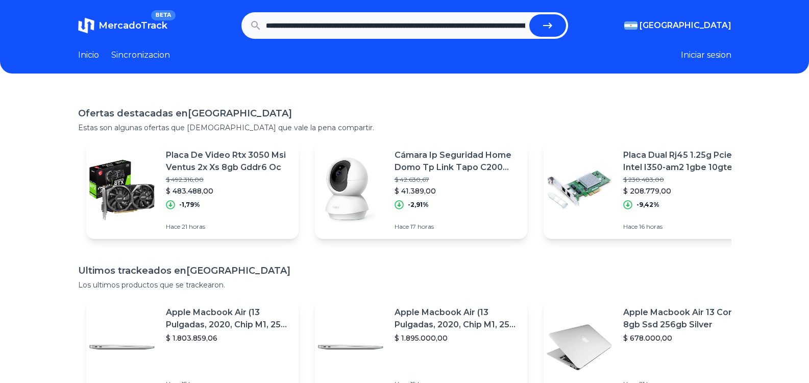  What do you see at coordinates (685, 161) in the screenshot?
I see `p: Placa Dual Rj45 1.25g Pcie X4 Intel I350-am2 1gbe 10gtek` at bounding box center [685, 161].